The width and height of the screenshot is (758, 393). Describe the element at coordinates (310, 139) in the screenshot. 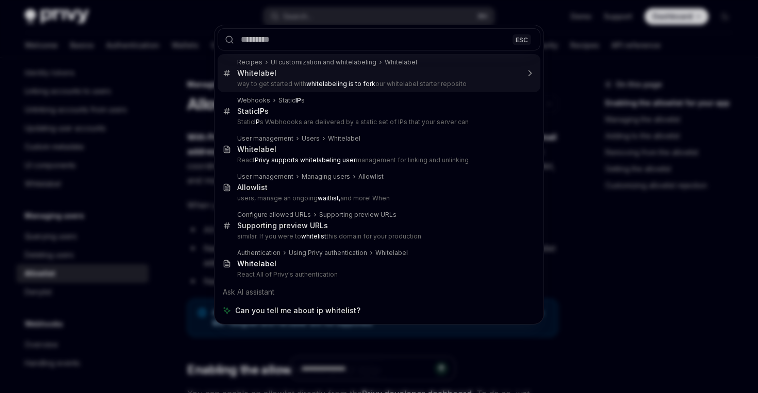

I see `div: Users` at that location.